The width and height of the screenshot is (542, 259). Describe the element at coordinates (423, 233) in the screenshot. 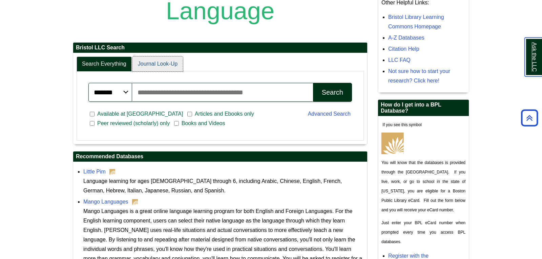

I see `span: Just enter your BPL eCard number when prompted every time you access BPL databases.` at that location.